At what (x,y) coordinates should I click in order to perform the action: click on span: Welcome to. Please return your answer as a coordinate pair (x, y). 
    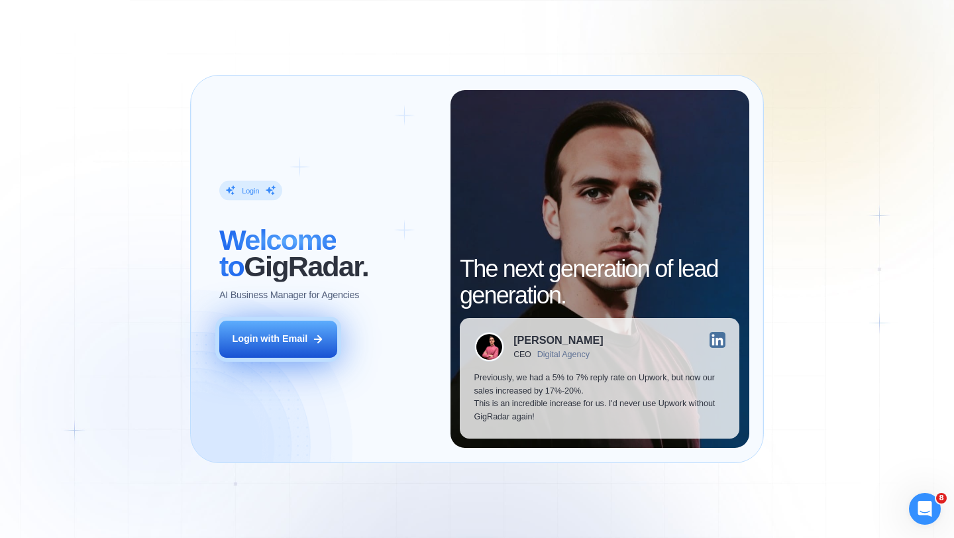
    Looking at the image, I should click on (278, 252).